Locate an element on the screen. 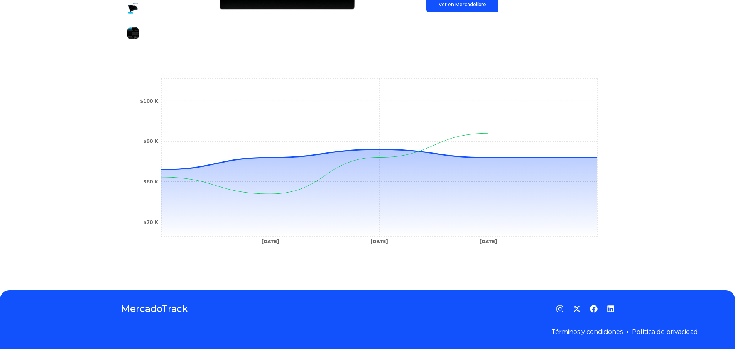  a: Política de privacidad is located at coordinates (665, 332).